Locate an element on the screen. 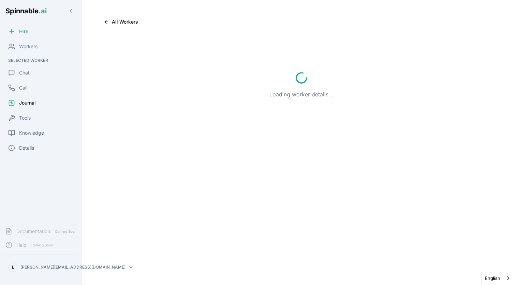 The image size is (521, 285). span: Details is located at coordinates (27, 148).